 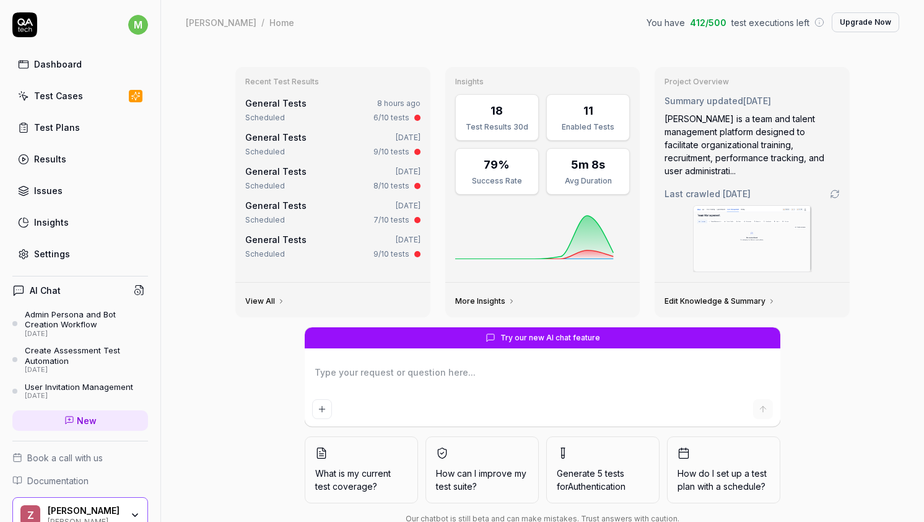 What do you see at coordinates (80, 253) in the screenshot?
I see `a: Settings` at bounding box center [80, 253].